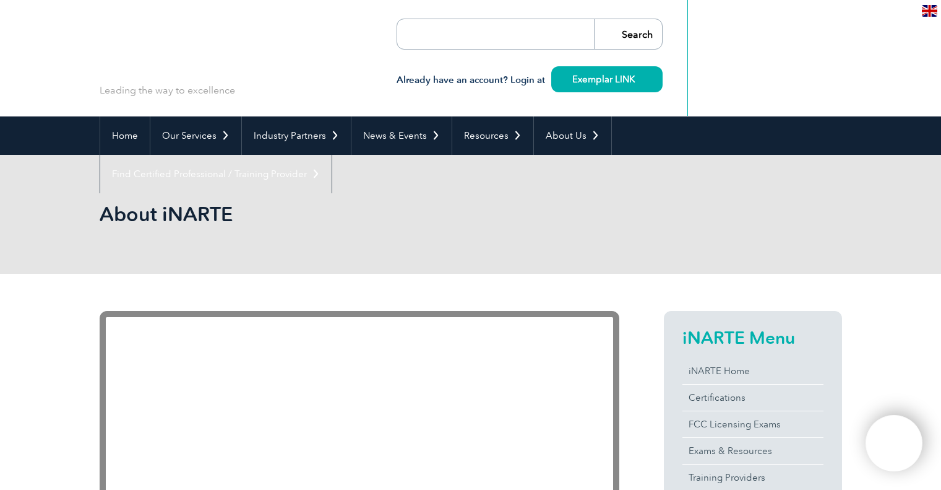  Describe the element at coordinates (753, 397) in the screenshot. I see `a: Certifications` at that location.